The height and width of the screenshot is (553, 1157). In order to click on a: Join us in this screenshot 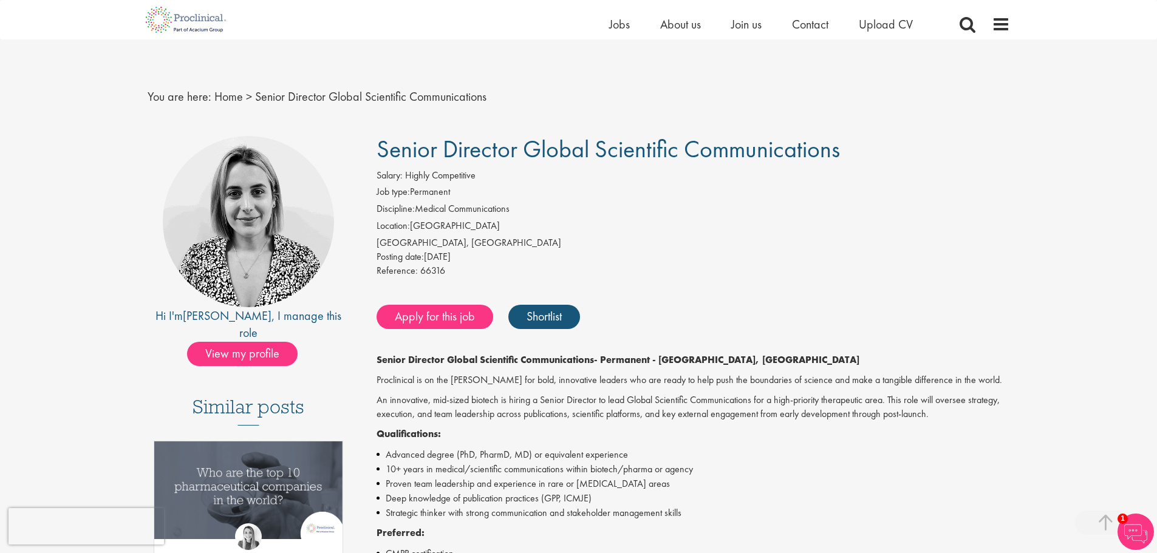, I will do `click(746, 24)`.